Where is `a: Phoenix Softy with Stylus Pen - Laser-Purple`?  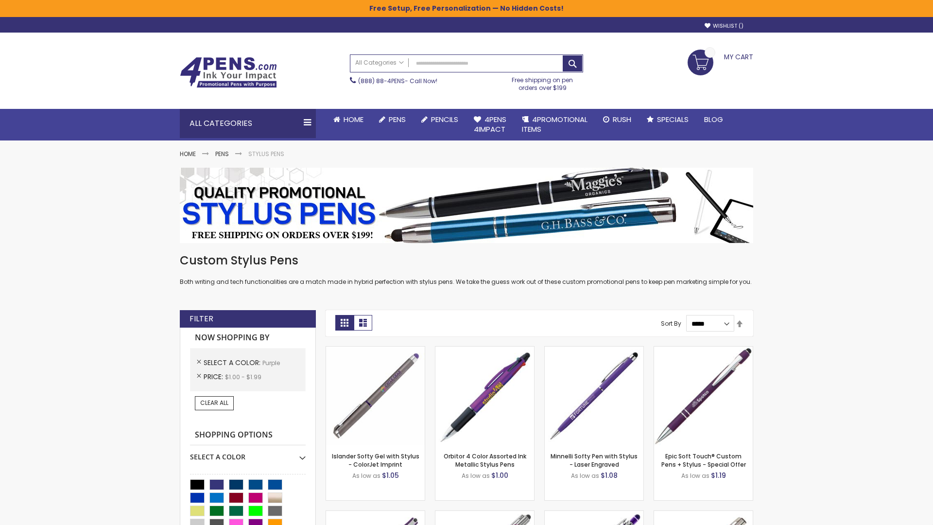
a: Phoenix Softy with Stylus Pen - Laser-Purple is located at coordinates (594, 514).